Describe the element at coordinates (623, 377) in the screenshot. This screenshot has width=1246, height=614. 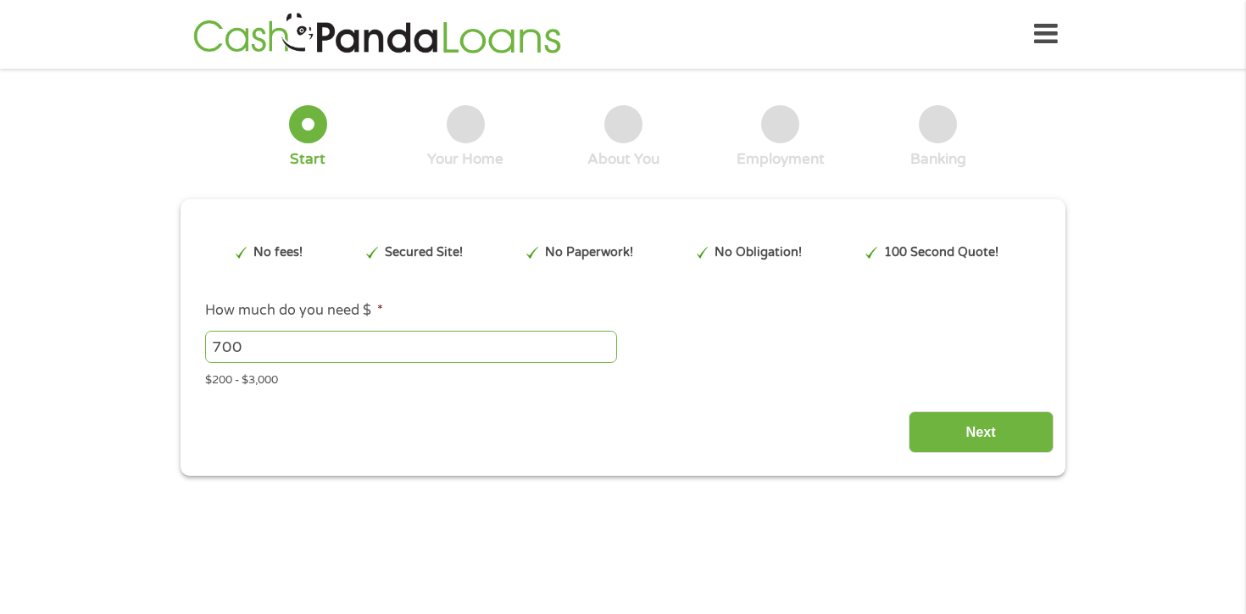
I see `div: $200 - $3,000` at that location.